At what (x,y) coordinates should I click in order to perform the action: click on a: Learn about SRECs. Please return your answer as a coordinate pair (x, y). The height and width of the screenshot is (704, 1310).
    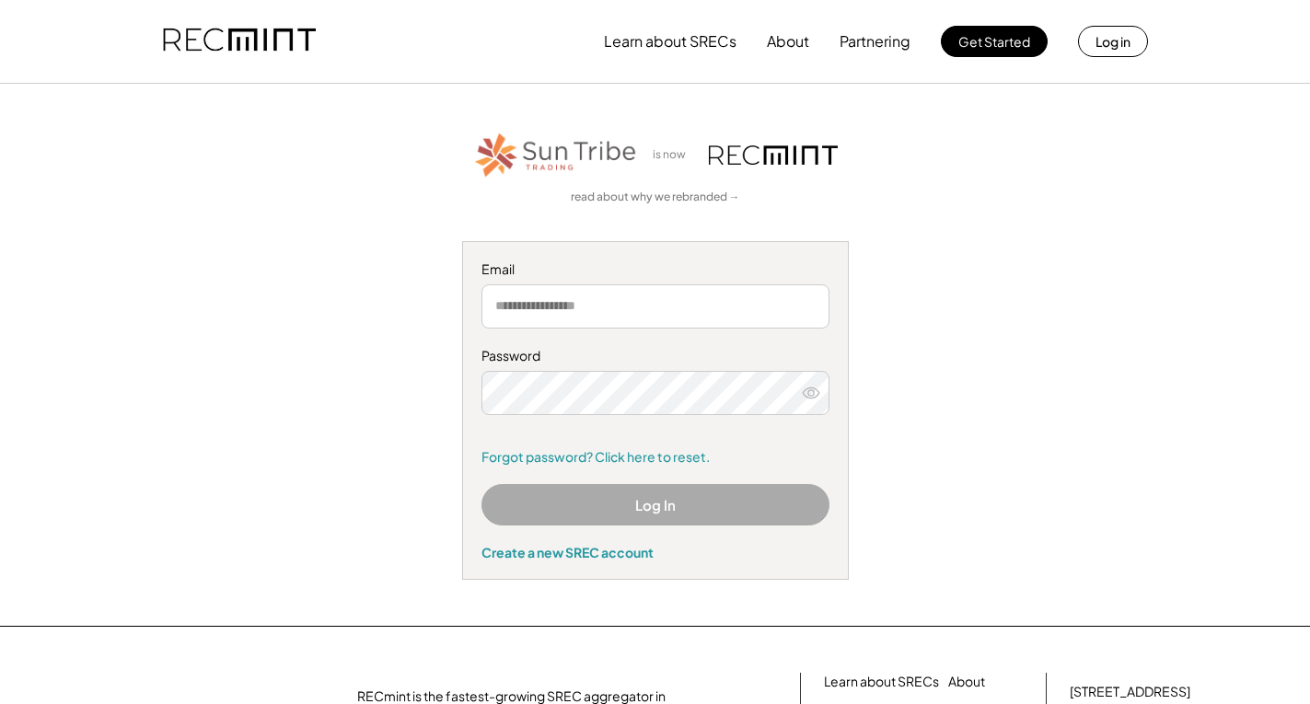
    Looking at the image, I should click on (881, 682).